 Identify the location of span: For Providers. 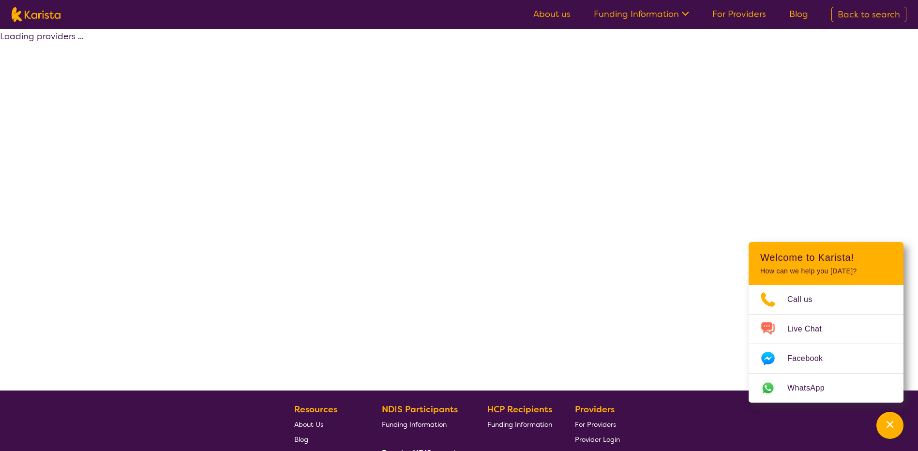
(595, 425).